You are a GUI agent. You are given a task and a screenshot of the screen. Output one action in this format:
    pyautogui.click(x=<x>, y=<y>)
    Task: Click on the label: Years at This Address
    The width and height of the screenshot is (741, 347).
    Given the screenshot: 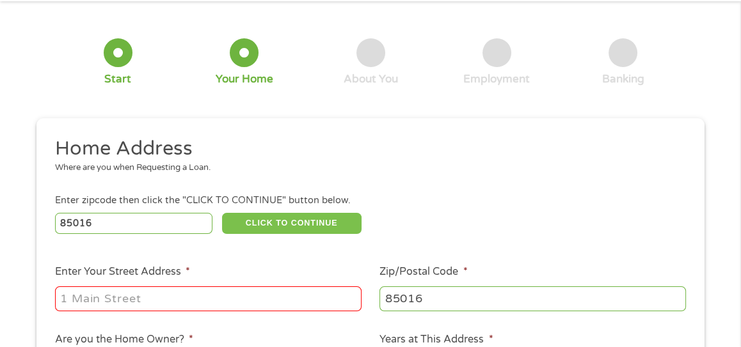 What is the action you would take?
    pyautogui.click(x=436, y=340)
    